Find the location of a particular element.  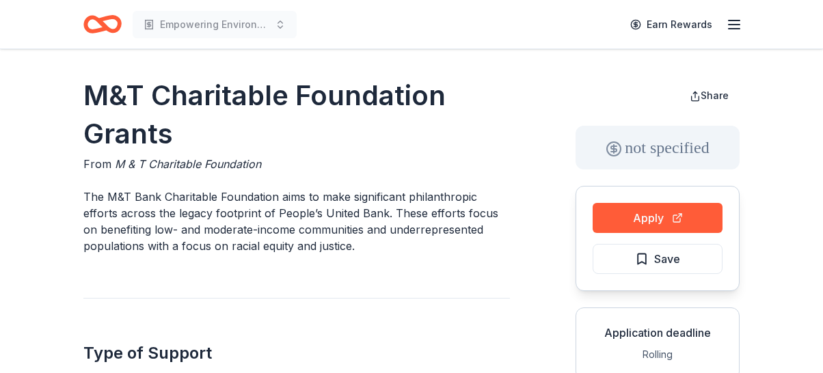

button: Share is located at coordinates (709, 96).